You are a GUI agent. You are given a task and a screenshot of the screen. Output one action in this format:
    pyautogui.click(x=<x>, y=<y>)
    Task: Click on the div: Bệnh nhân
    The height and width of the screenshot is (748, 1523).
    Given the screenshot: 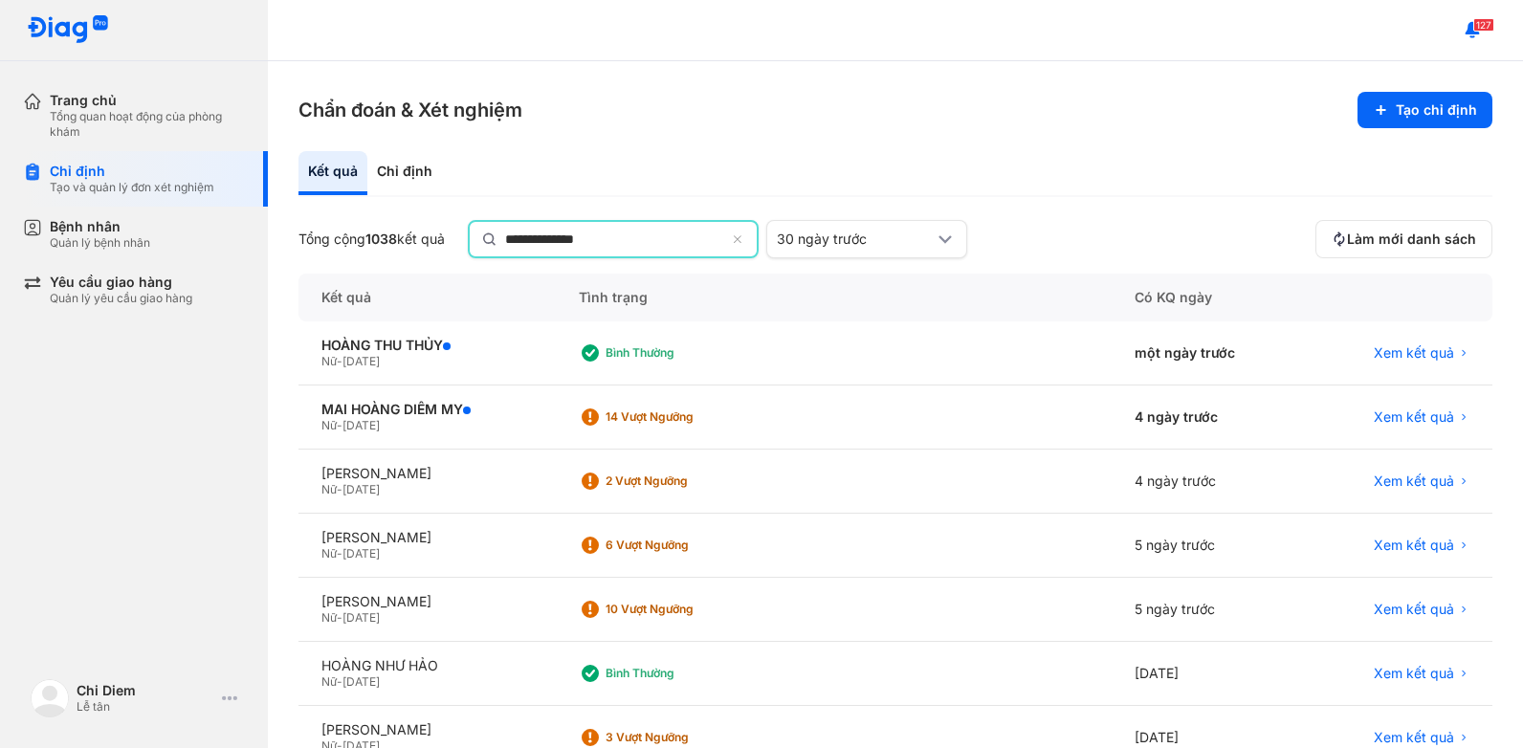 What is the action you would take?
    pyautogui.click(x=99, y=227)
    